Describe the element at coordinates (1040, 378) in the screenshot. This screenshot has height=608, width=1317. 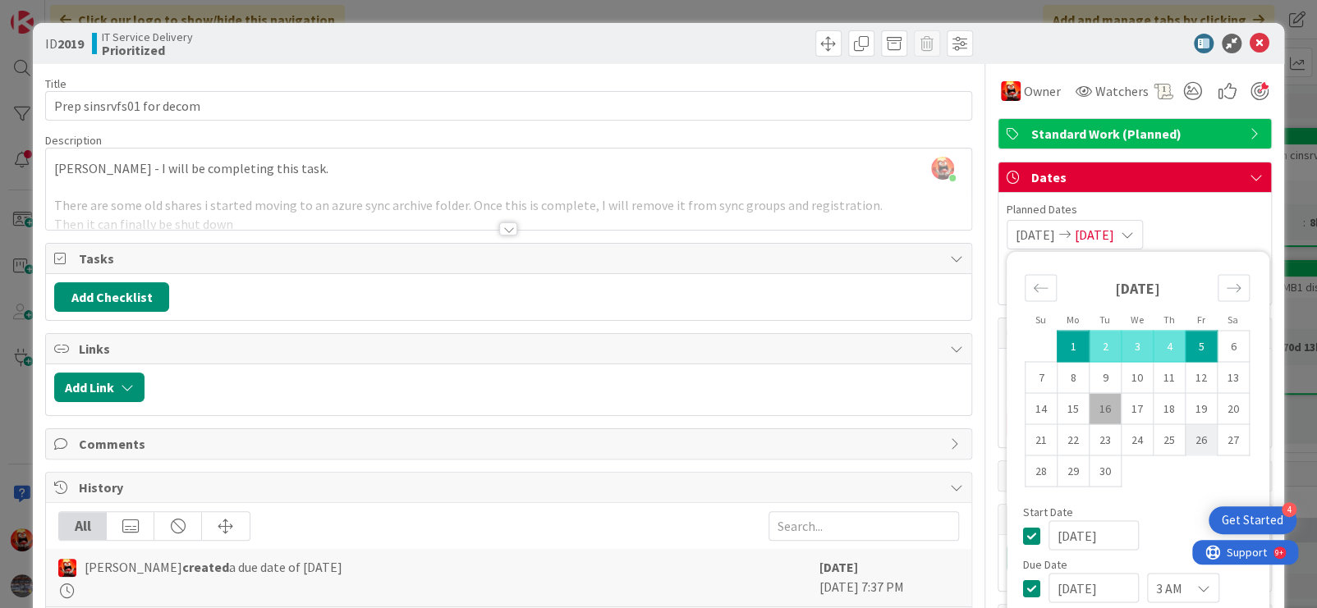
I see `td: Choose Sunday, 09/07/2025 12:00 PM as your check-in date. It’s available.` at that location.